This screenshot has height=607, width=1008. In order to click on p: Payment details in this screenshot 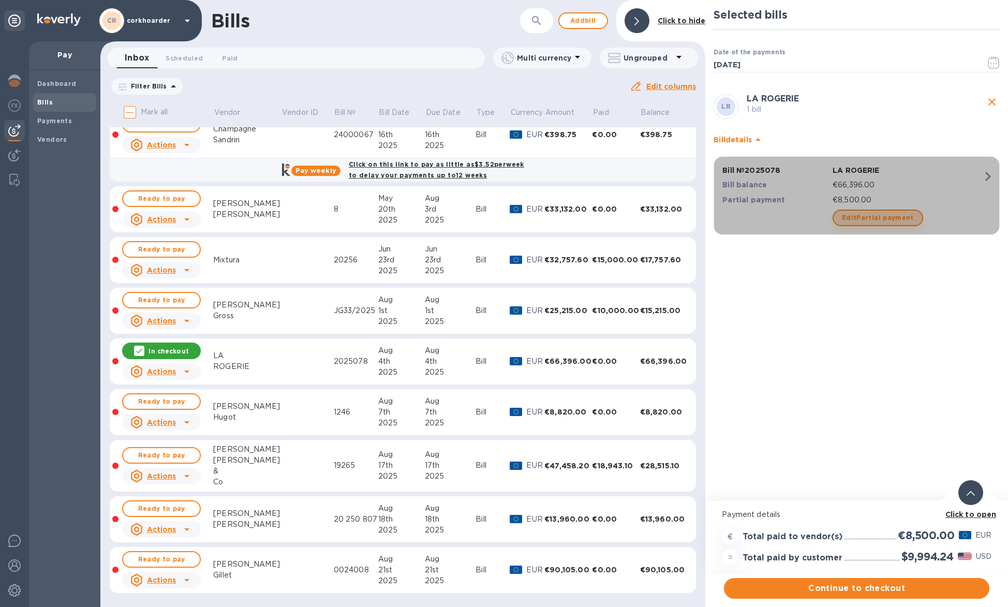, I will do `click(857, 515)`.